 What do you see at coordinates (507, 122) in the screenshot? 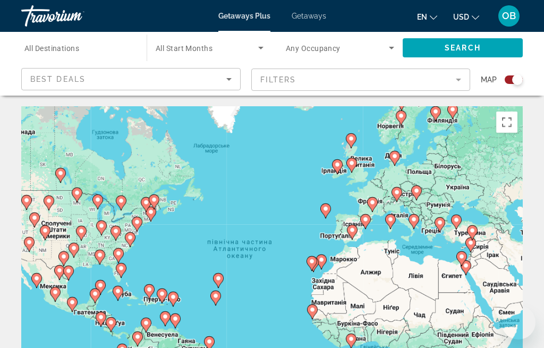
I see `button: Перемкнути повноекранний режим` at bounding box center [507, 122].